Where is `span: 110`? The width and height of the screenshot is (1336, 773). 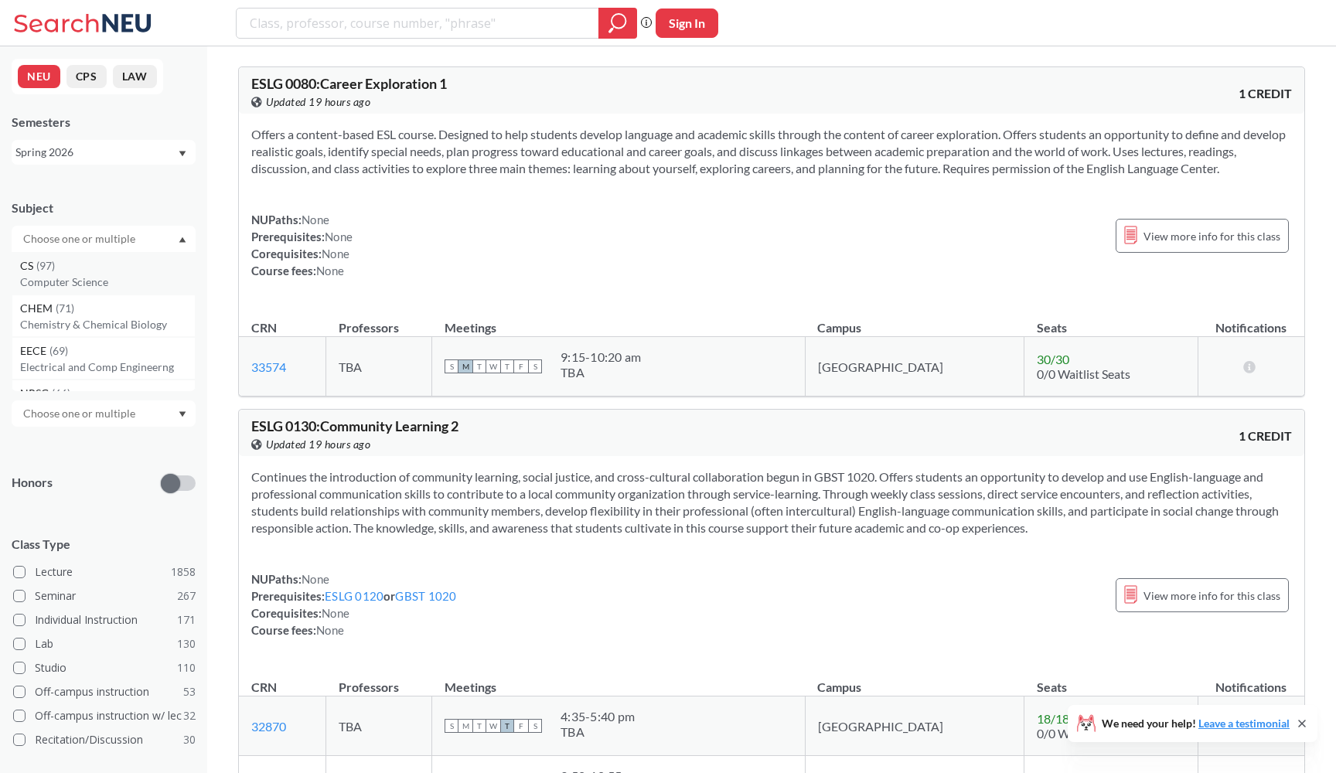
span: 110 is located at coordinates (186, 668).